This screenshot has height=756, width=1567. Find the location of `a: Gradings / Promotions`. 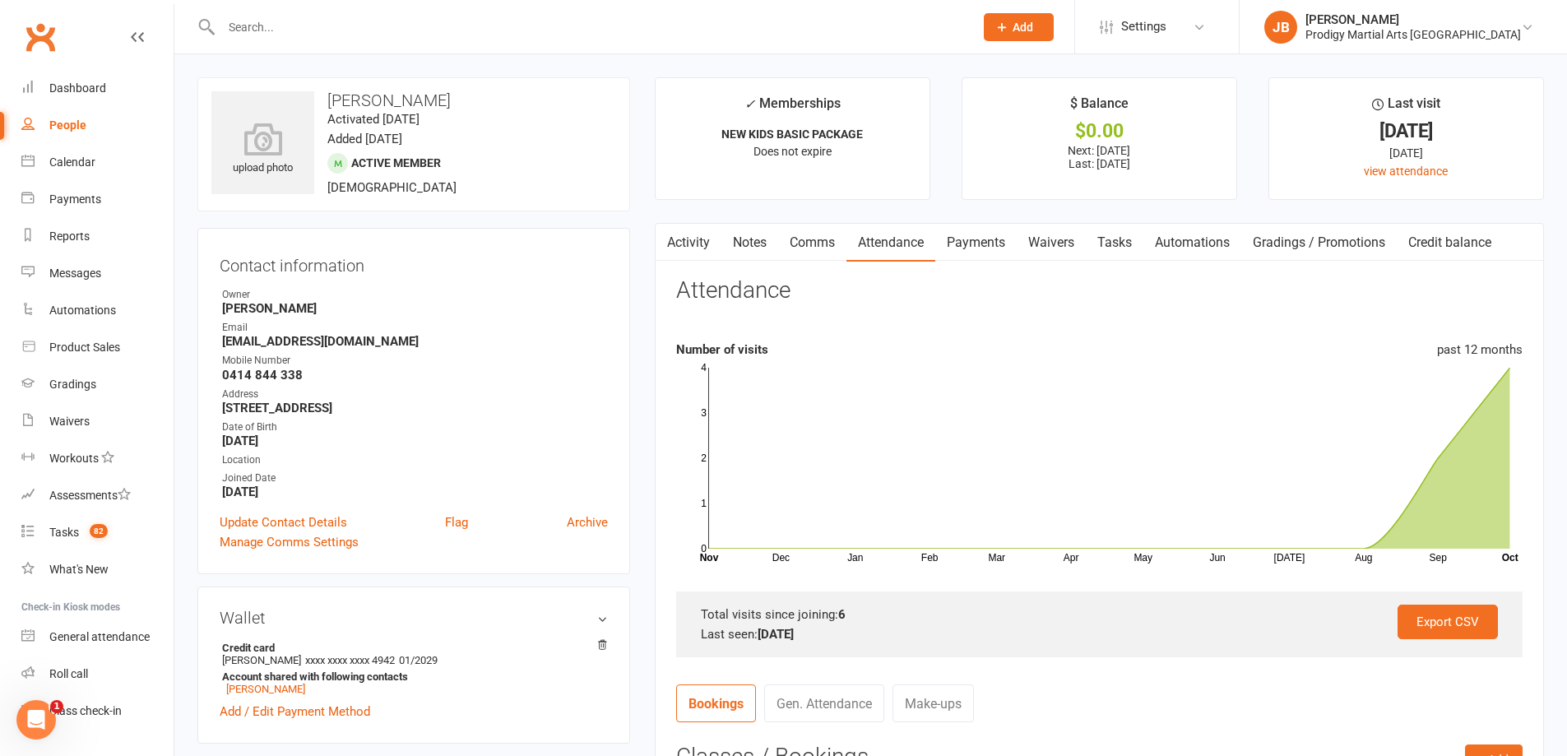

a: Gradings / Promotions is located at coordinates (1319, 243).